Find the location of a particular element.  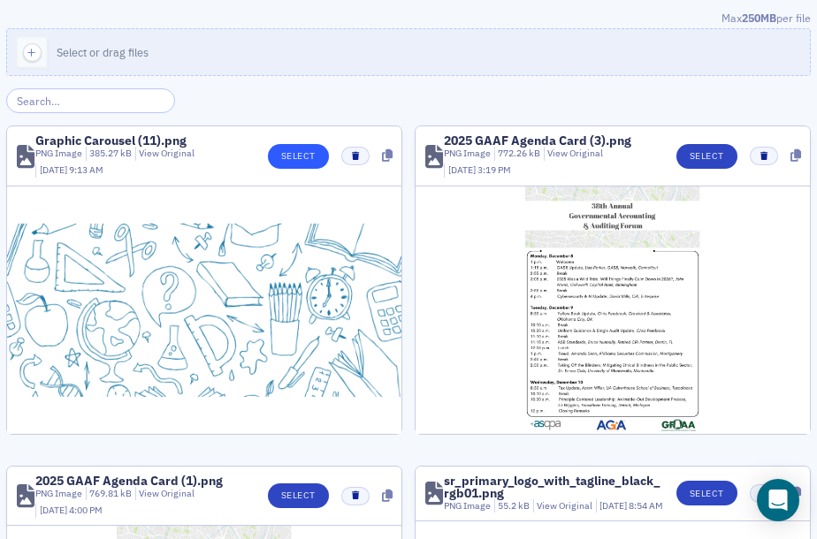

div: sr_primary_logo_with_tagline_black_rgb01.png is located at coordinates (553, 487).